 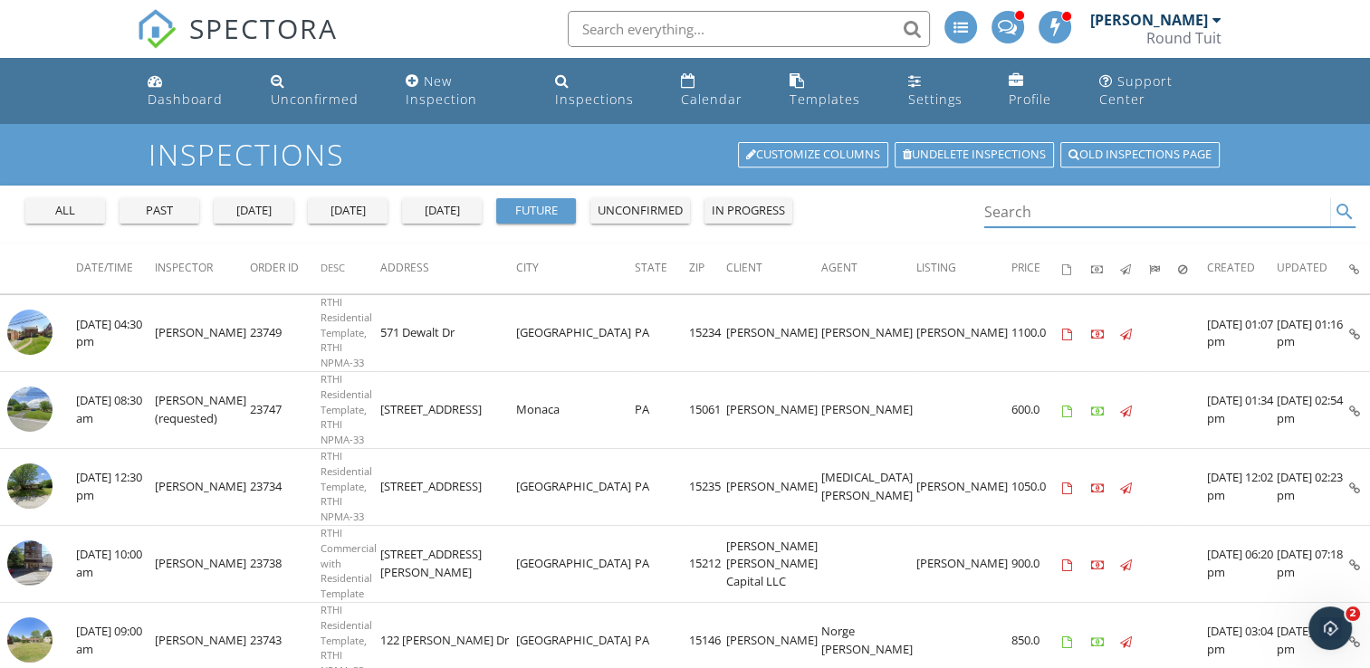 I want to click on div: in progress, so click(x=748, y=211).